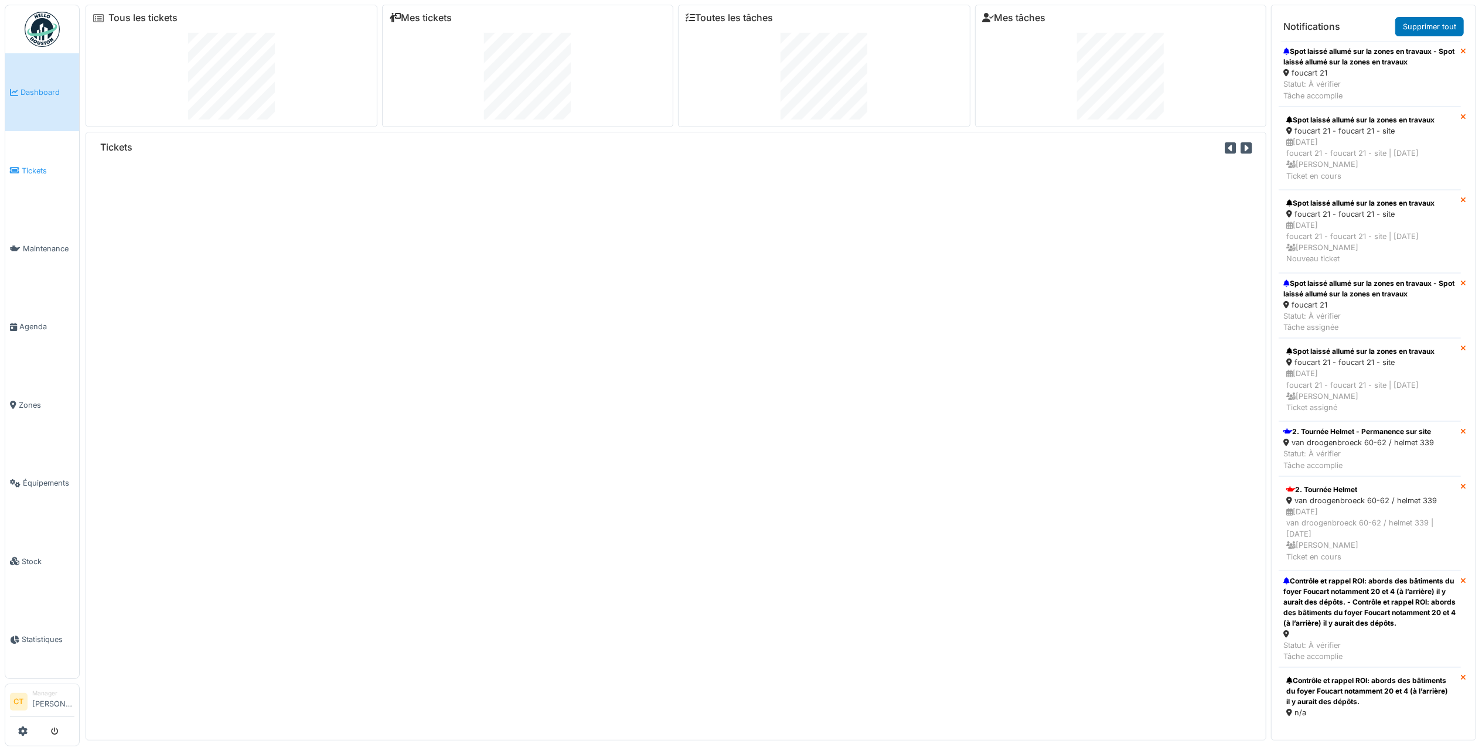 Image resolution: width=1482 pixels, height=751 pixels. Describe the element at coordinates (42, 326) in the screenshot. I see `a: Agenda` at that location.